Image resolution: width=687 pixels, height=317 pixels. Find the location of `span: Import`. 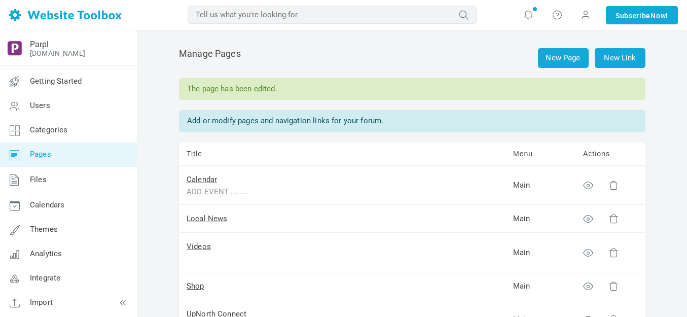

span: Import is located at coordinates (41, 302).